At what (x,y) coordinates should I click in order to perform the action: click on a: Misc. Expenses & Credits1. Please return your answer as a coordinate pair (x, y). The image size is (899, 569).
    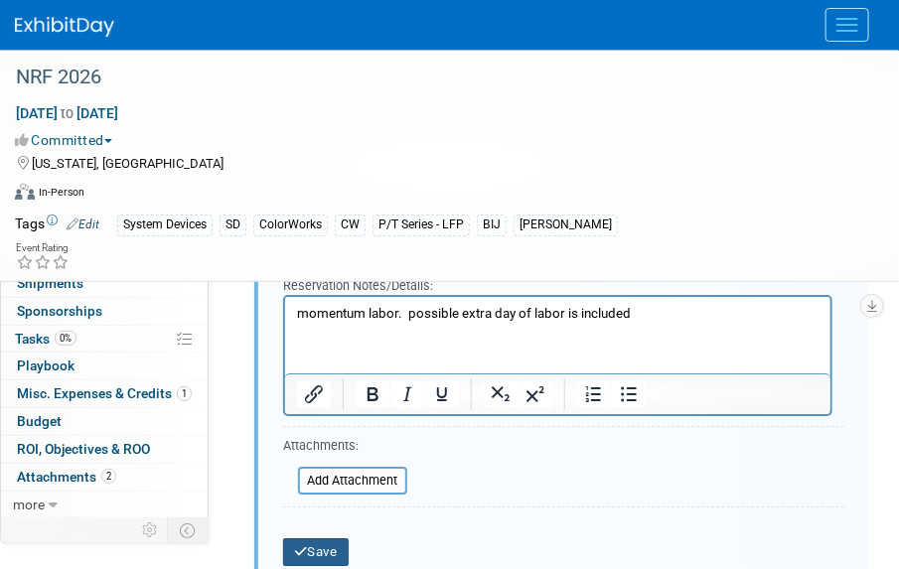
    Looking at the image, I should click on (104, 394).